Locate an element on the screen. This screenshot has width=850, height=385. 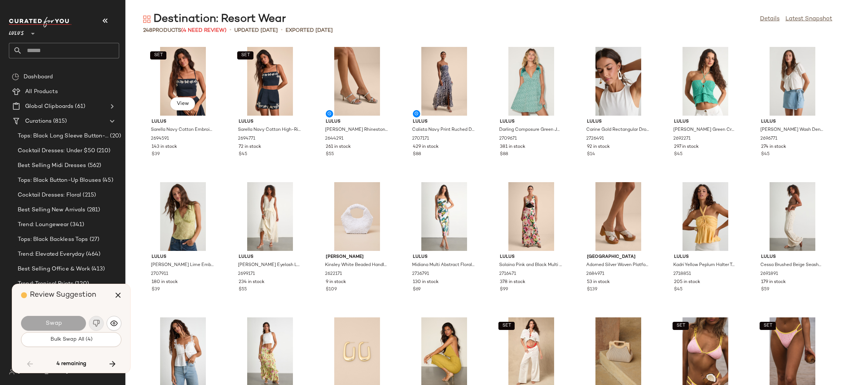
span: (20) is located at coordinates (115, 136).